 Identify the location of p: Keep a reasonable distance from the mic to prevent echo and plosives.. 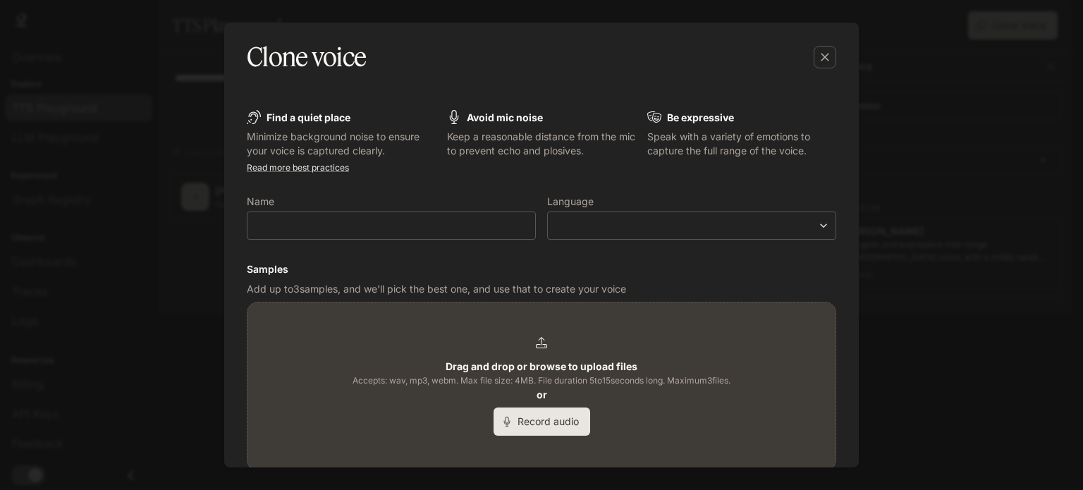
(542, 144).